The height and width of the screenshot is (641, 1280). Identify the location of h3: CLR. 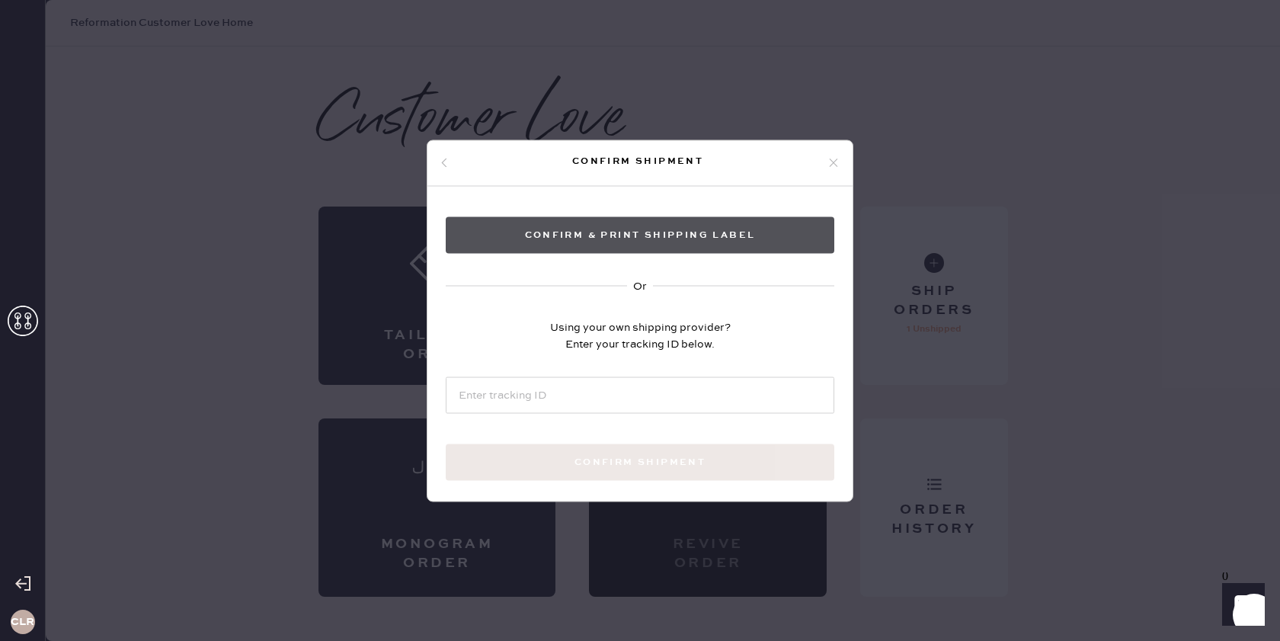
(22, 622).